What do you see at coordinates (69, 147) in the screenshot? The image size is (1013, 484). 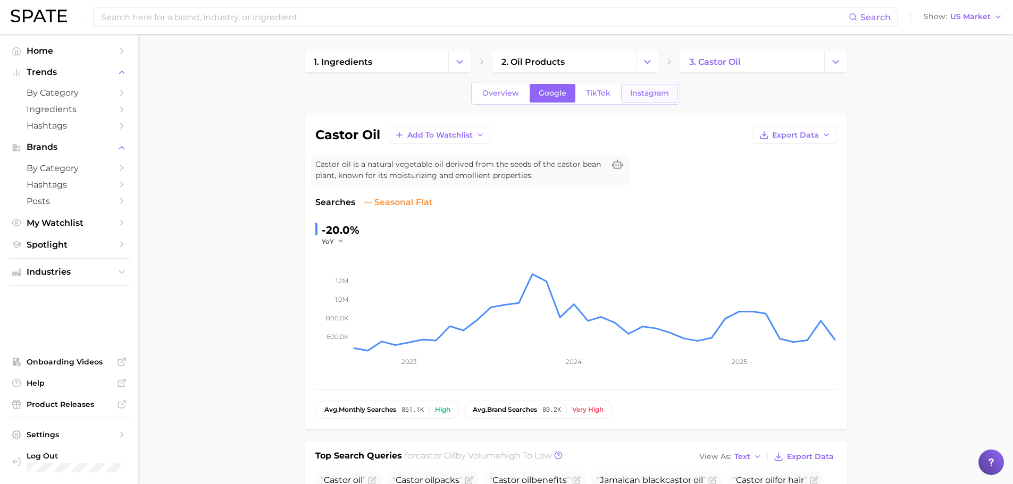 I see `button: Brands` at bounding box center [69, 147].